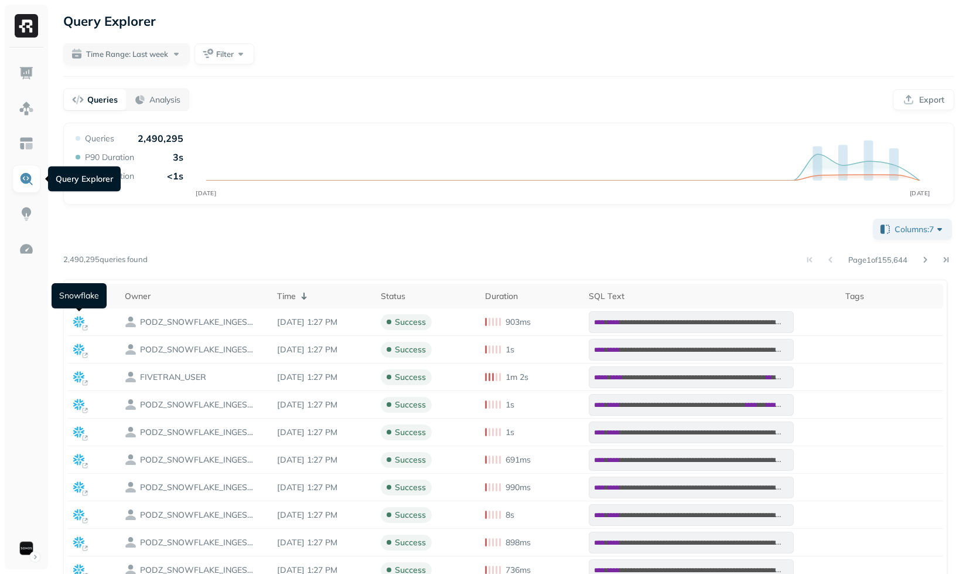 The width and height of the screenshot is (966, 574). What do you see at coordinates (165, 100) in the screenshot?
I see `p: Analysis` at bounding box center [165, 100].